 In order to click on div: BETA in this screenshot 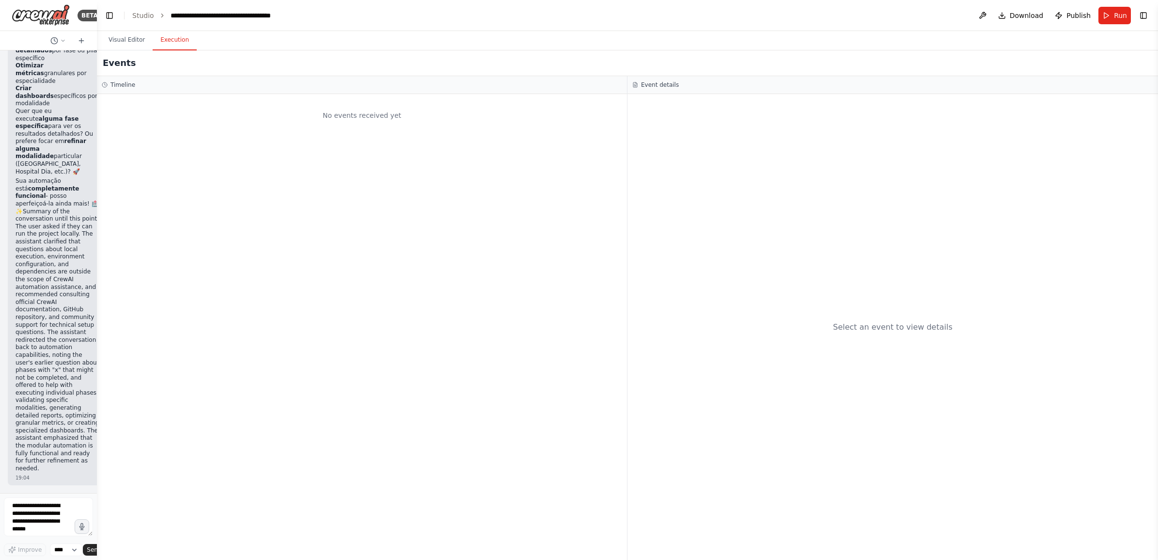, I will do `click(90, 16)`.